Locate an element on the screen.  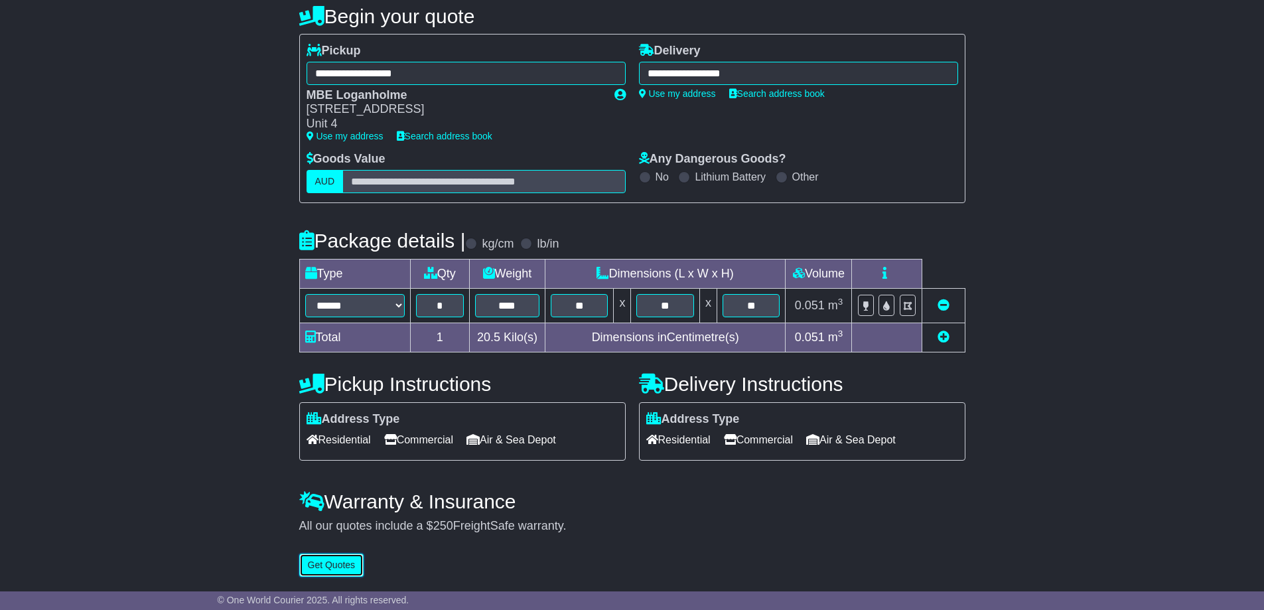
a: Add new item is located at coordinates (943, 337).